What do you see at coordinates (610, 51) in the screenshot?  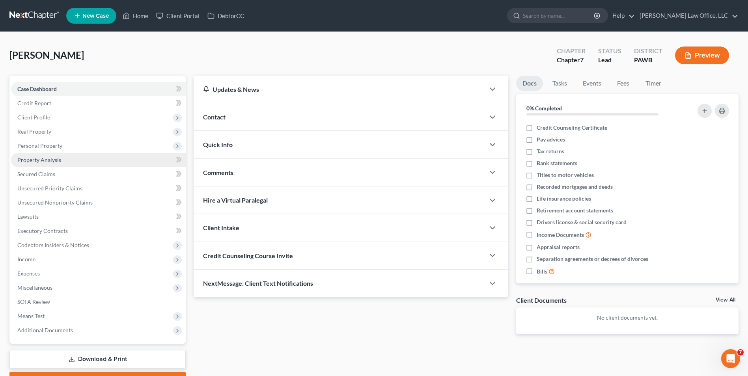 I see `div: Status` at bounding box center [610, 51].